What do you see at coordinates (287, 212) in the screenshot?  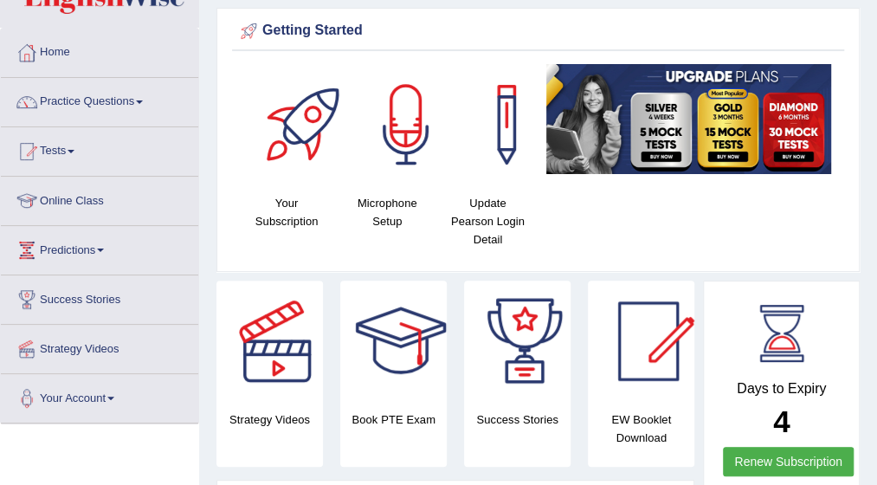 I see `h4: Your Subscription` at bounding box center [287, 212].